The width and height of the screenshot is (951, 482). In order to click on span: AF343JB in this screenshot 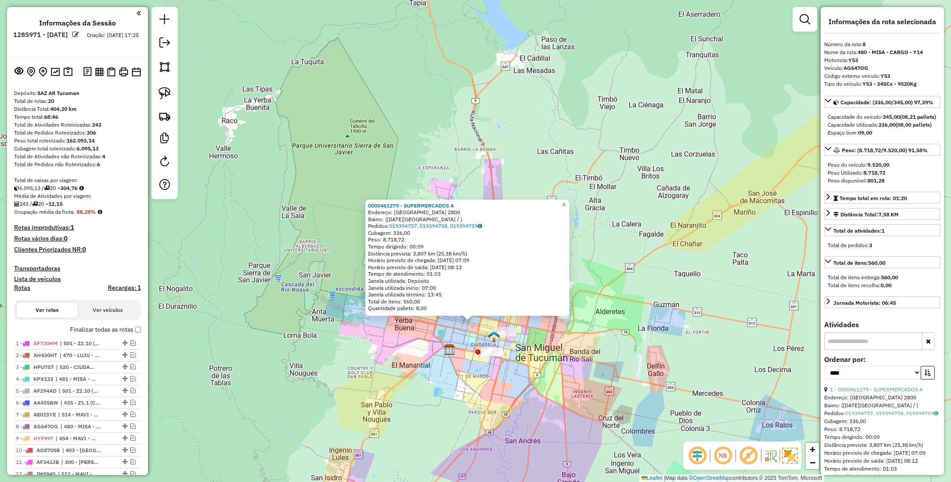, I will do `click(48, 462)`.